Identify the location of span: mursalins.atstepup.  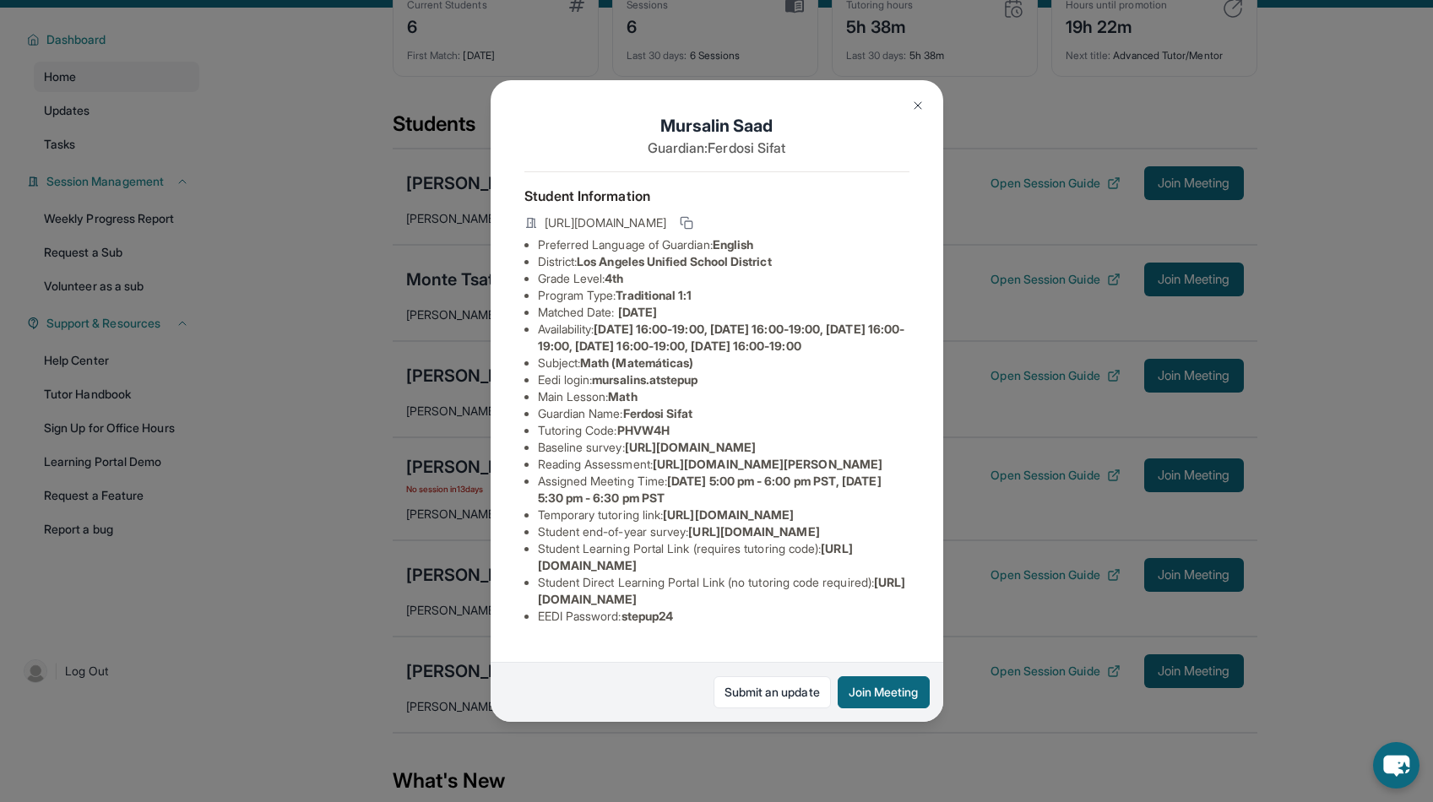
(644, 379).